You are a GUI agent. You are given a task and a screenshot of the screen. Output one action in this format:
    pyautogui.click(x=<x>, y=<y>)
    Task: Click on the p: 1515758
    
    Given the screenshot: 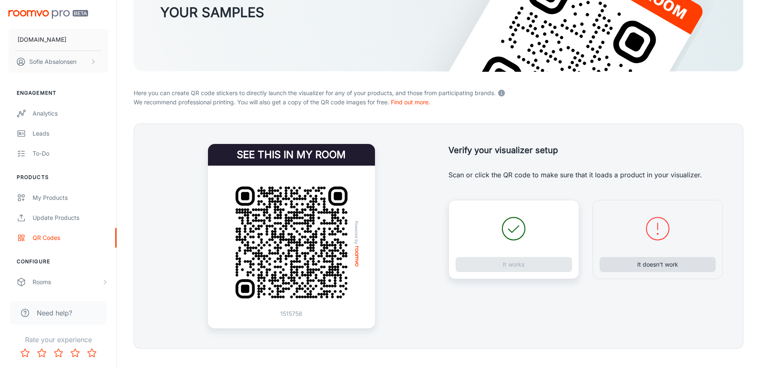 What is the action you would take?
    pyautogui.click(x=291, y=314)
    